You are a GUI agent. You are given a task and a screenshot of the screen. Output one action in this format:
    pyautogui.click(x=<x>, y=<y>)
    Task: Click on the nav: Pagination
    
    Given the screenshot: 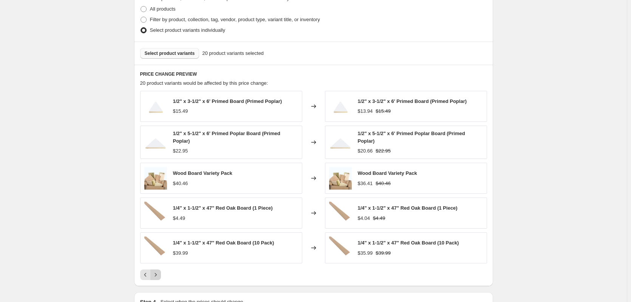 What is the action you would take?
    pyautogui.click(x=150, y=274)
    